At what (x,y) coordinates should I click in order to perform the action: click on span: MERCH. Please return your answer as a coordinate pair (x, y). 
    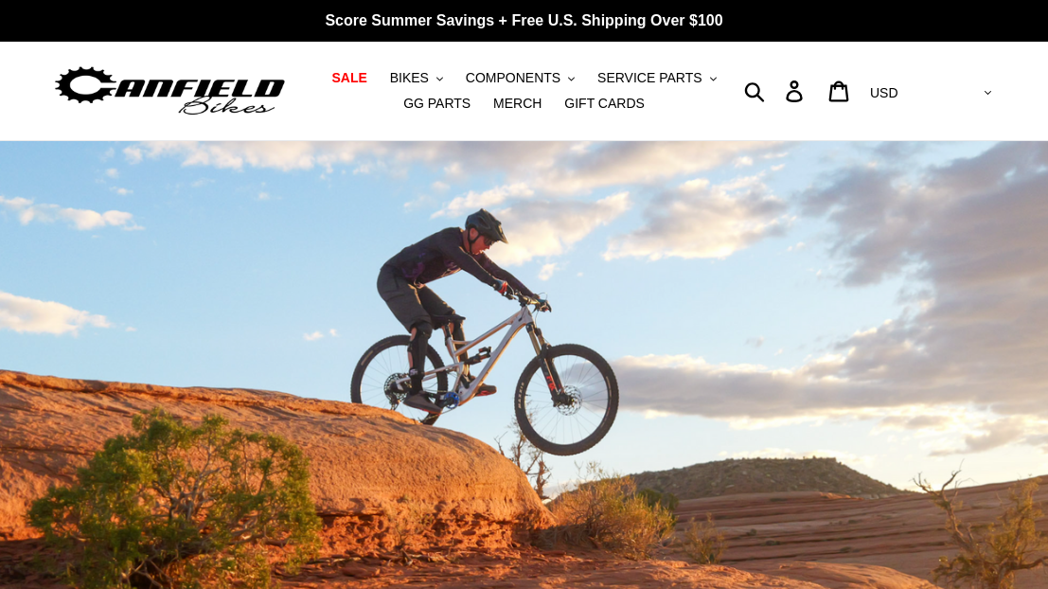
    Looking at the image, I should click on (517, 103).